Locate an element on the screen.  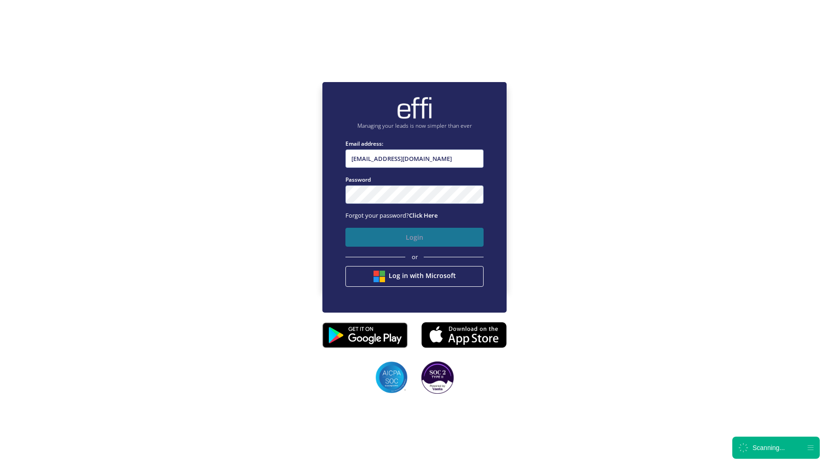
span: Forgot your password? is located at coordinates (392, 215).